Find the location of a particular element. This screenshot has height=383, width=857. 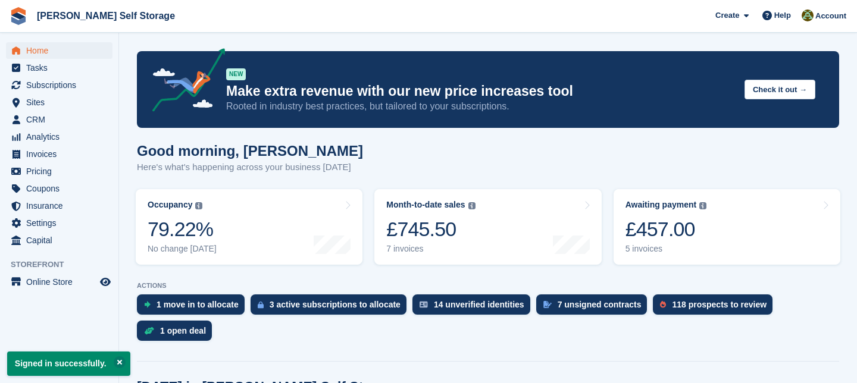

span: Analytics is located at coordinates (62, 137).